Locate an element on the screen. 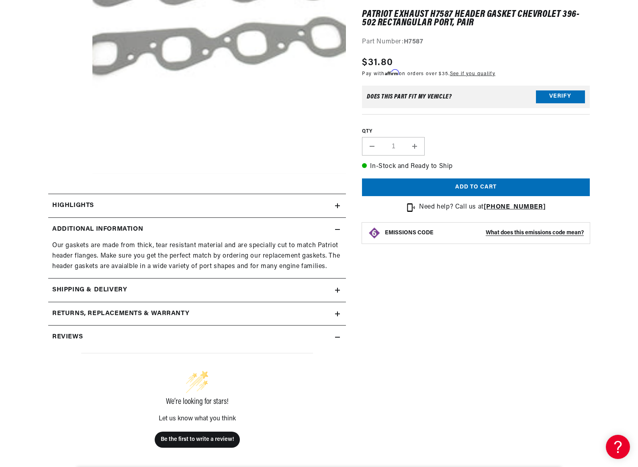 Image resolution: width=638 pixels, height=467 pixels. h2: Returns, Replacements & Warranty is located at coordinates (121, 314).